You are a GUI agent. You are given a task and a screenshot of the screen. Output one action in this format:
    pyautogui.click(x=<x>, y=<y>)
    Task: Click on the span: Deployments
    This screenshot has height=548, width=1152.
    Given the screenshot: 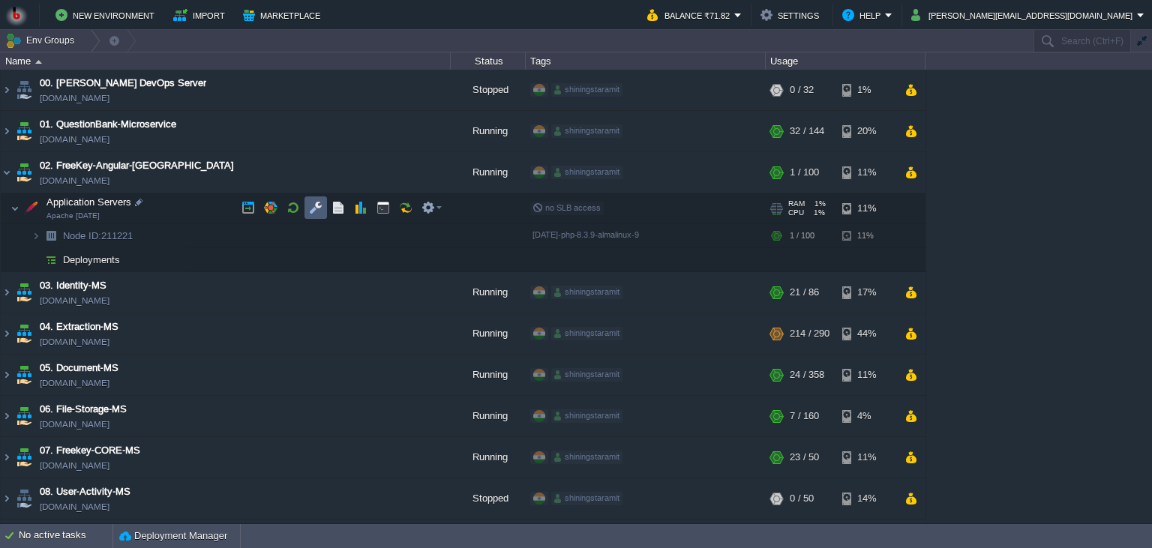 What is the action you would take?
    pyautogui.click(x=91, y=259)
    